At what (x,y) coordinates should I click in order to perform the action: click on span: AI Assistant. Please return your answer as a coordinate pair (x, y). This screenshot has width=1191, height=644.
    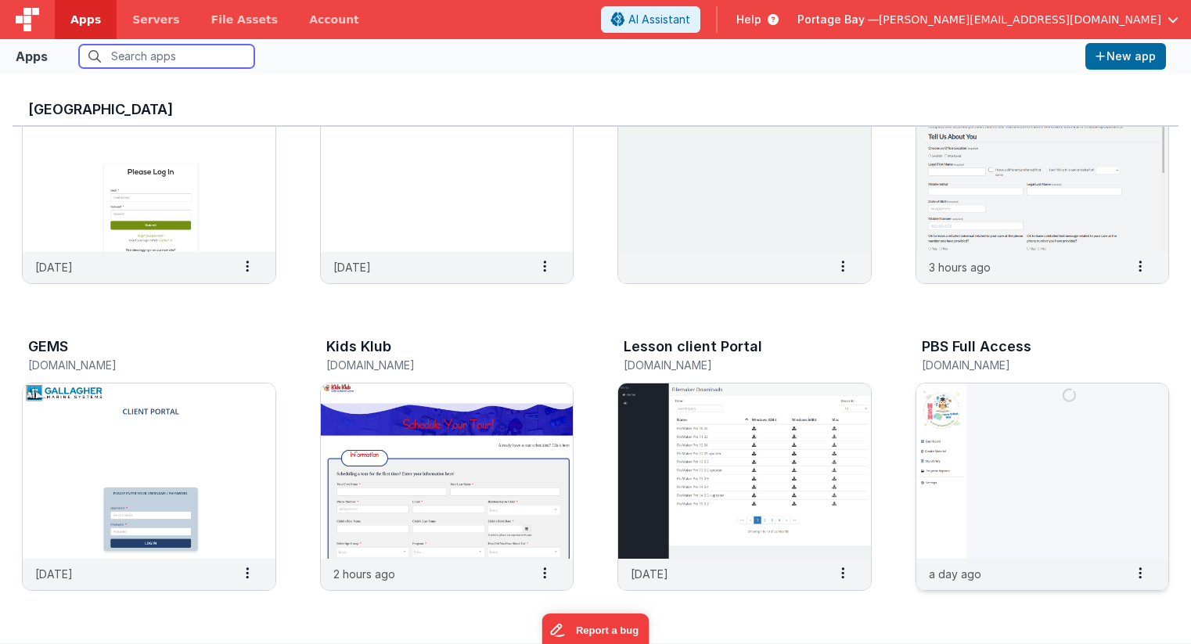
    Looking at the image, I should click on (659, 20).